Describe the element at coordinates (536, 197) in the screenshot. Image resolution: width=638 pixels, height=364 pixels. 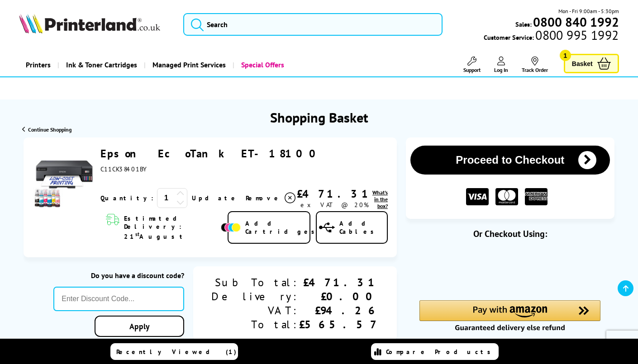
I see `img: American Express` at that location.